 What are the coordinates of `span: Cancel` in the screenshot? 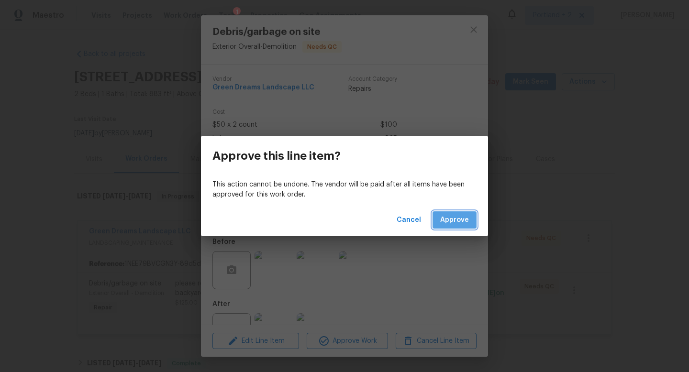 It's located at (409, 220).